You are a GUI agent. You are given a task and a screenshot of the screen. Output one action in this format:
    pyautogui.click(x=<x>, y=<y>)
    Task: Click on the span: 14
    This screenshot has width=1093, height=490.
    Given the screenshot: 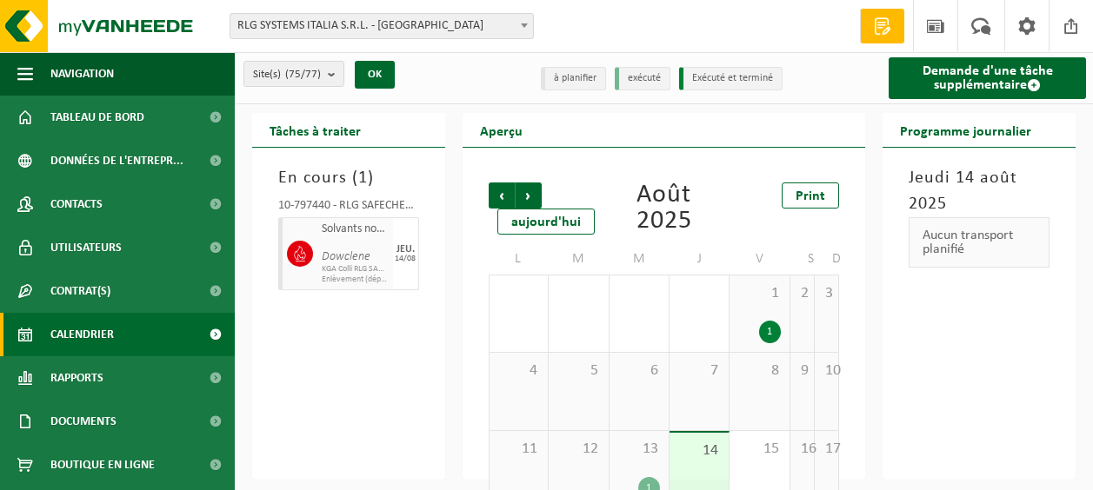 What is the action you would take?
    pyautogui.click(x=699, y=451)
    